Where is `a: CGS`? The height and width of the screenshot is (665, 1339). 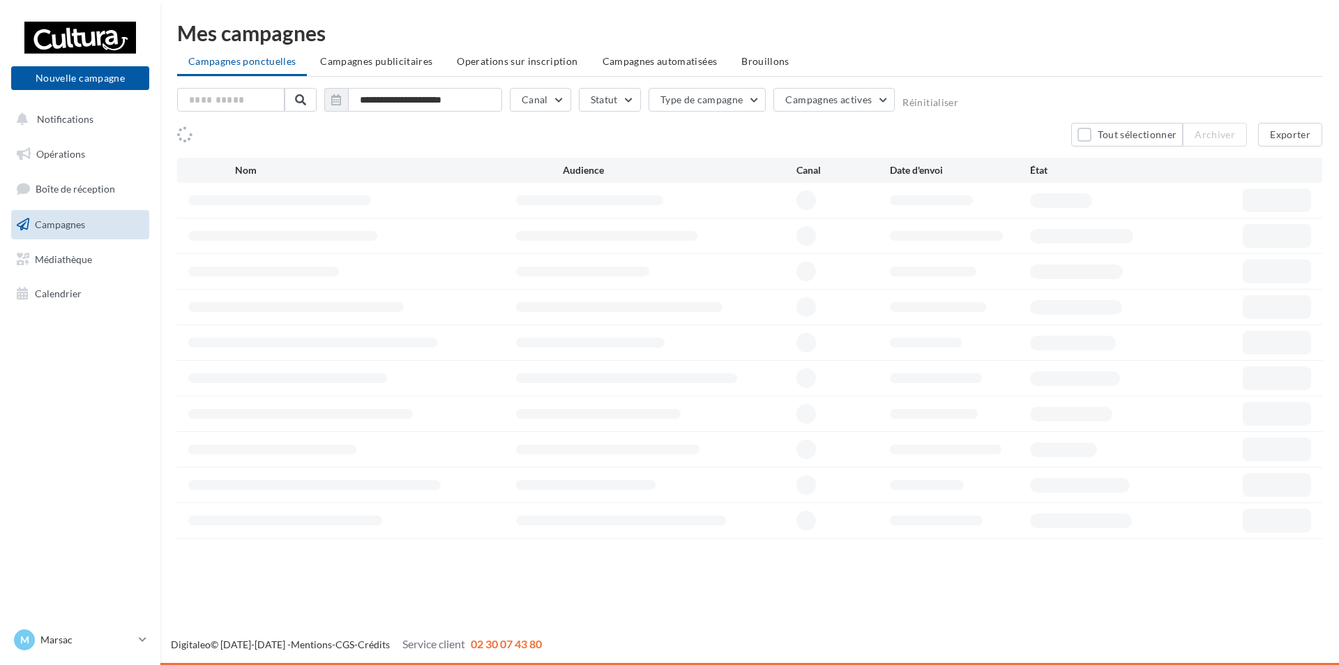 a: CGS is located at coordinates (344, 644).